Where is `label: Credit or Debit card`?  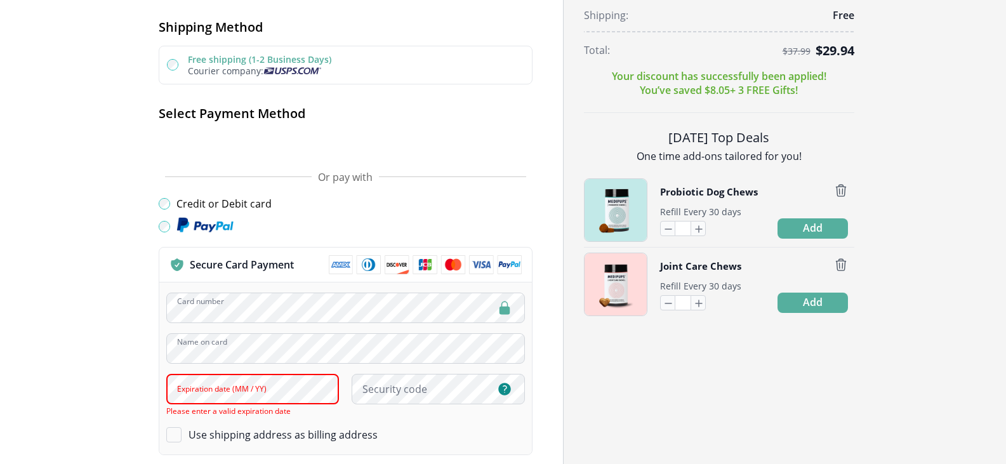 label: Credit or Debit card is located at coordinates (224, 204).